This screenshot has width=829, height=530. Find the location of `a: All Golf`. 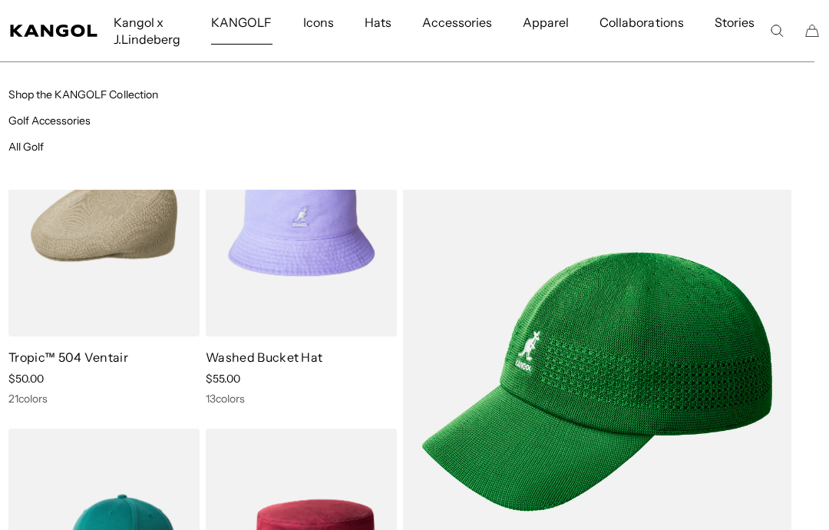

a: All Golf is located at coordinates (26, 147).